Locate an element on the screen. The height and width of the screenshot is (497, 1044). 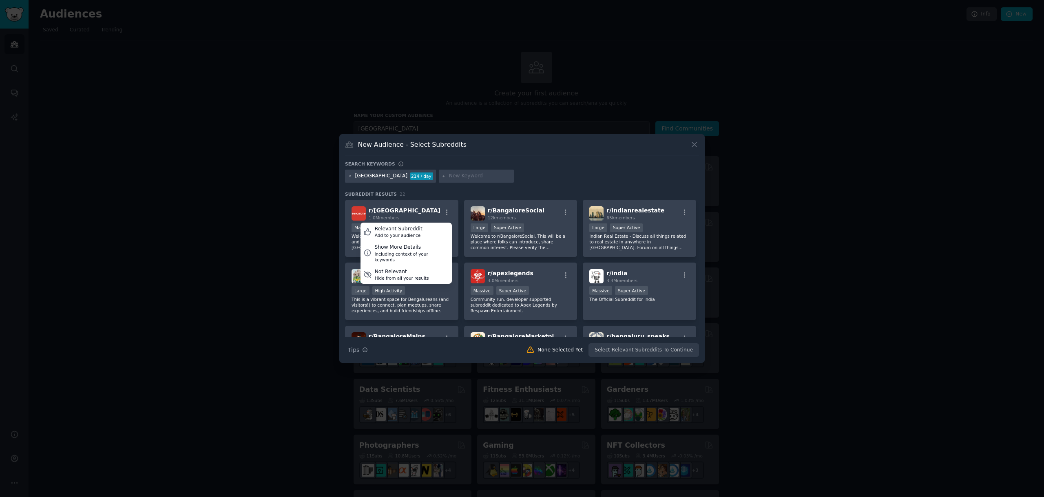
span: Subreddit Results is located at coordinates (371, 194).